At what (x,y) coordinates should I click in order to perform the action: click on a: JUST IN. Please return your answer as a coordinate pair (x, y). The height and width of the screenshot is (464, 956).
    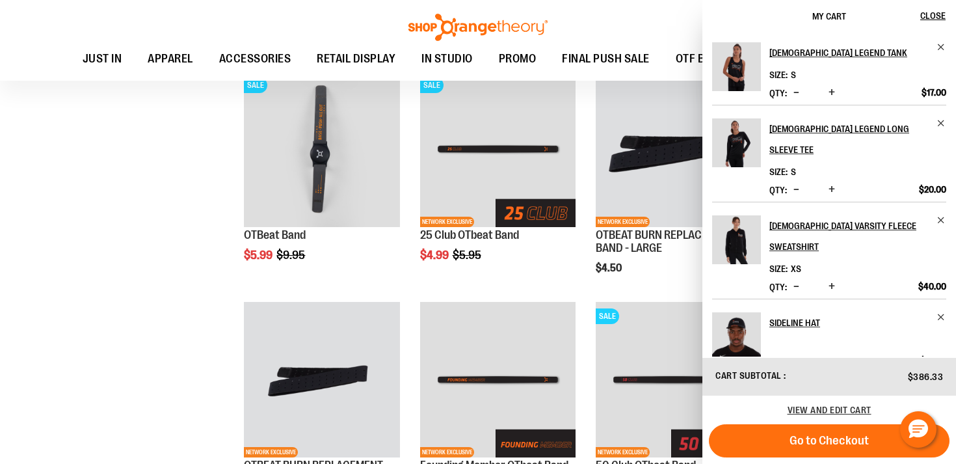
    Looking at the image, I should click on (102, 59).